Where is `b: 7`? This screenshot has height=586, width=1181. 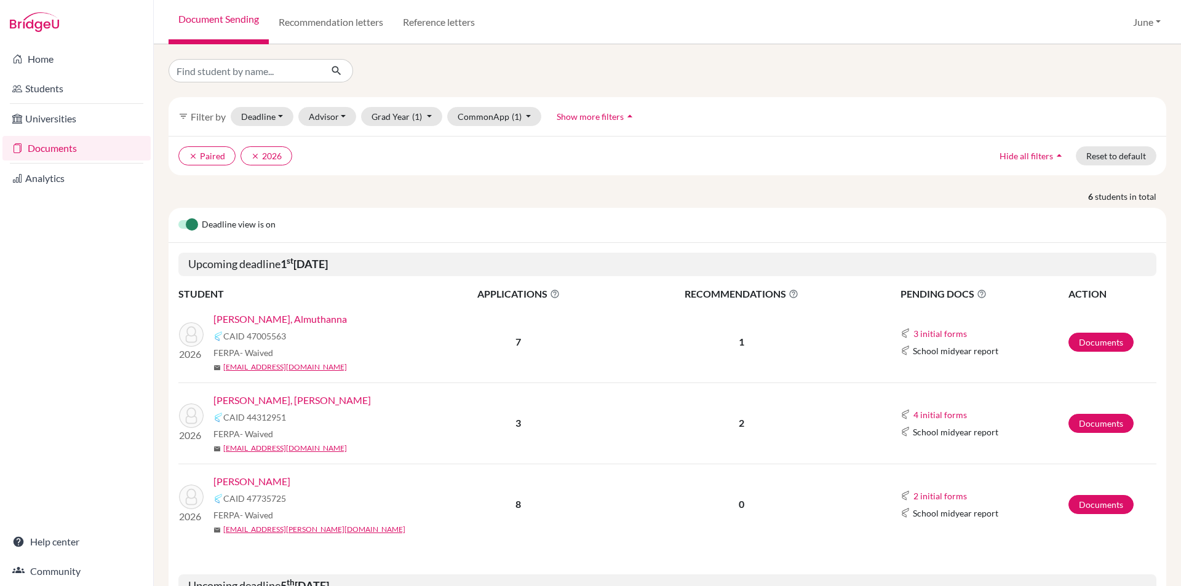
b: 7 is located at coordinates (518, 341).